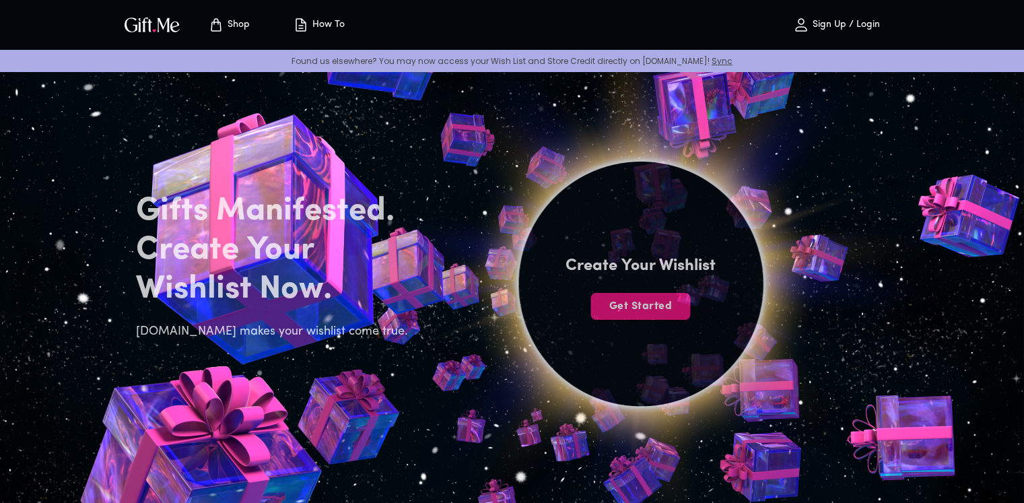 This screenshot has width=1024, height=503. Describe the element at coordinates (640, 306) in the screenshot. I see `span: Get Started` at that location.